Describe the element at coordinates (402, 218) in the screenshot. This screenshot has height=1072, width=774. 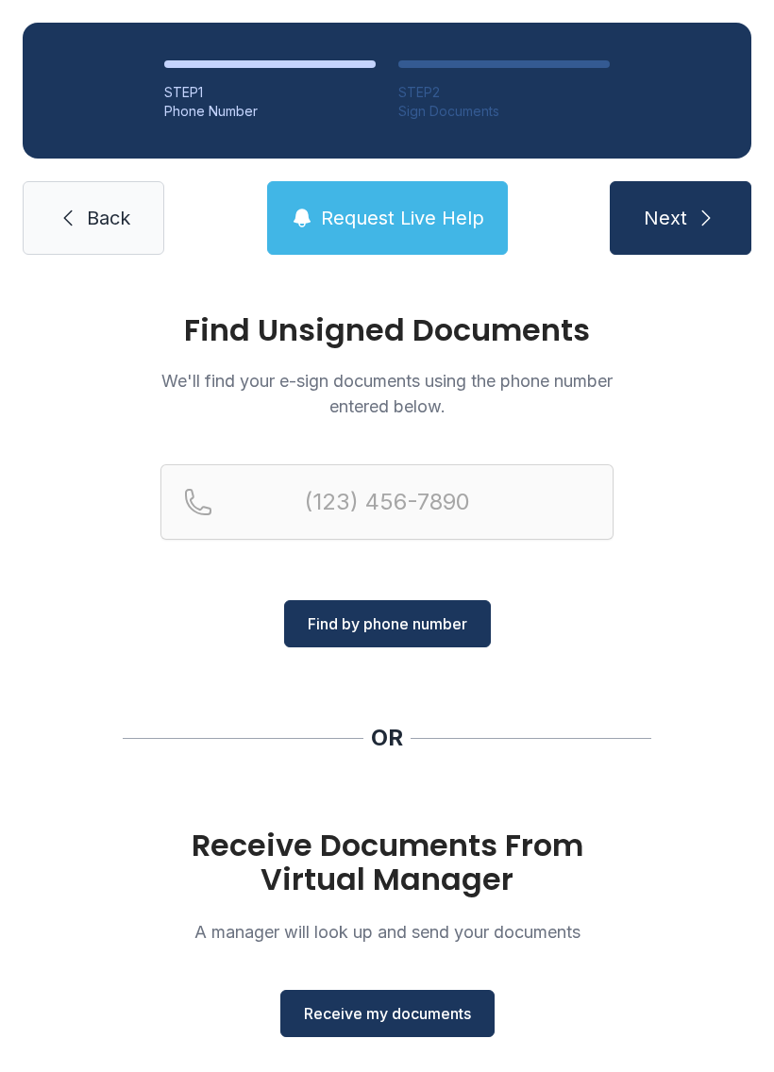
I see `span: Request Live Help` at that location.